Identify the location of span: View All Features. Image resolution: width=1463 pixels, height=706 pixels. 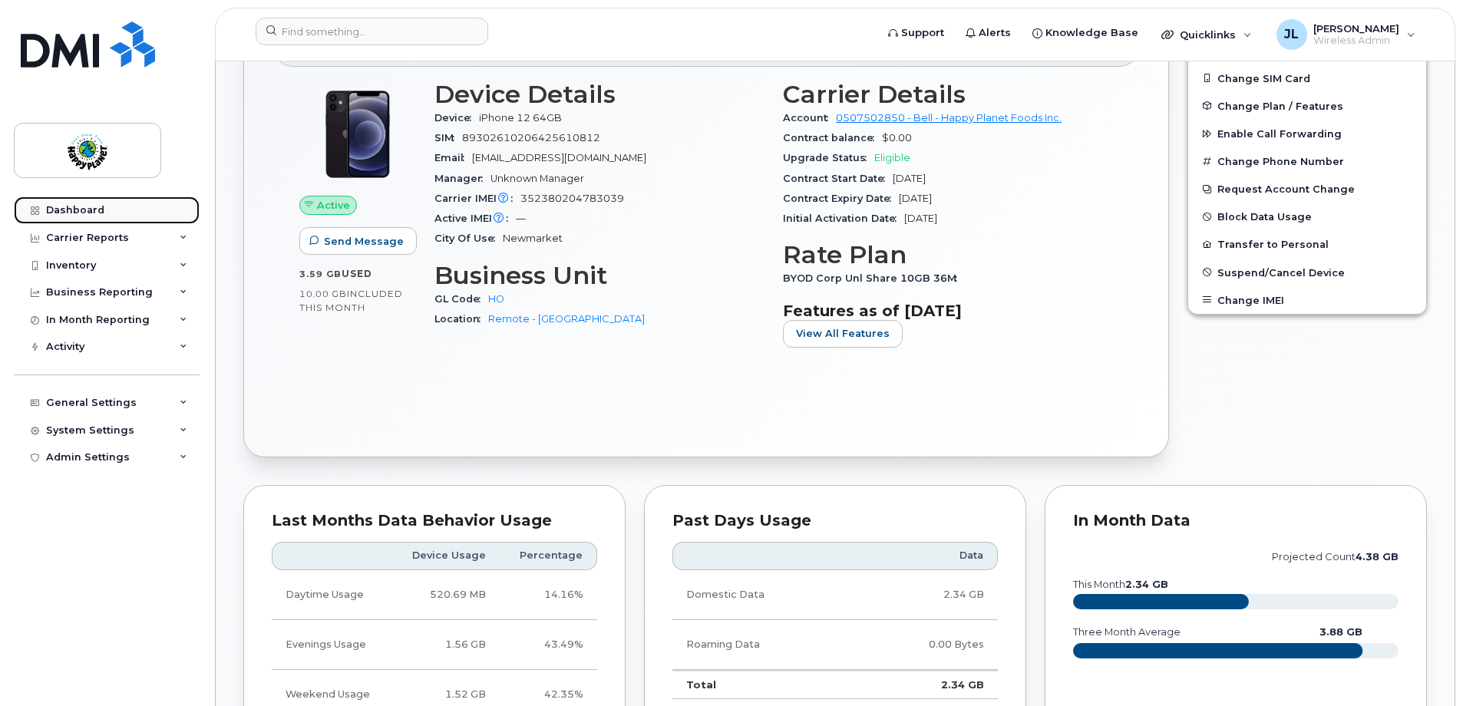
(843, 333).